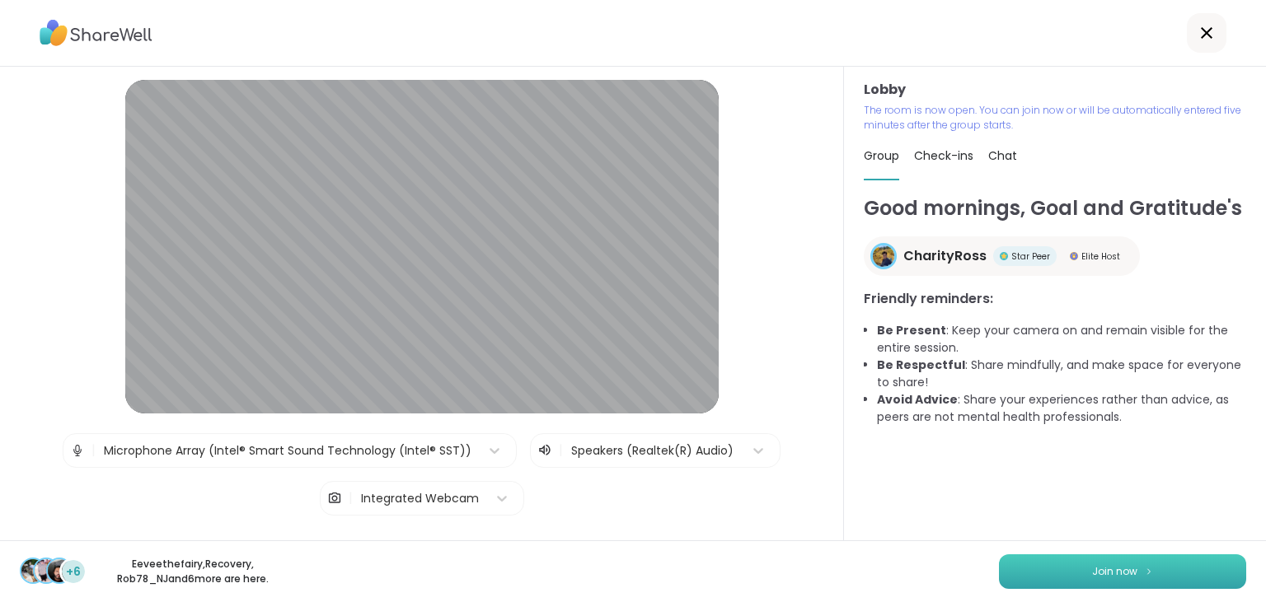 The height and width of the screenshot is (602, 1266). What do you see at coordinates (59, 571) in the screenshot?
I see `img: Rob78_NJ` at bounding box center [59, 571].